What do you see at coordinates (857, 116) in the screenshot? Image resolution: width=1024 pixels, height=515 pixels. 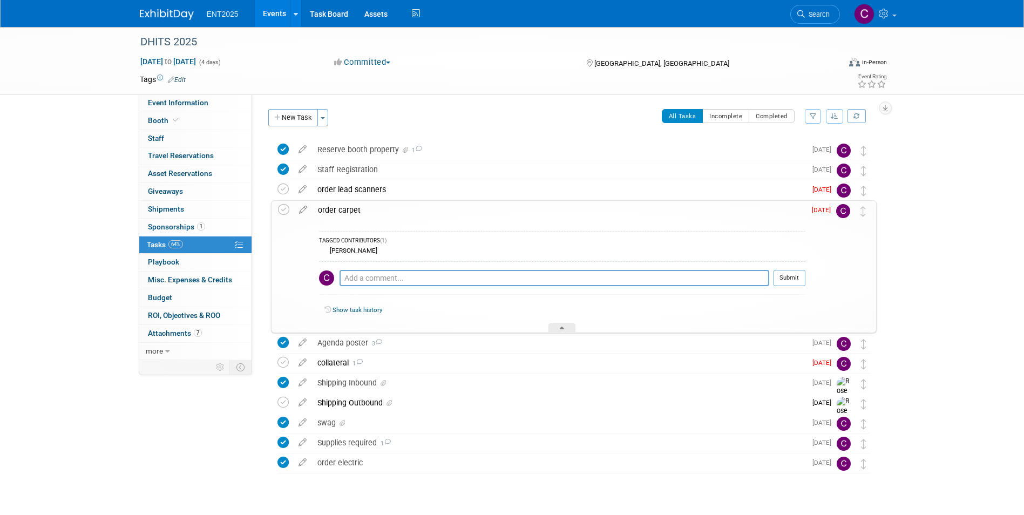 I see `a: Refresh` at bounding box center [857, 116].